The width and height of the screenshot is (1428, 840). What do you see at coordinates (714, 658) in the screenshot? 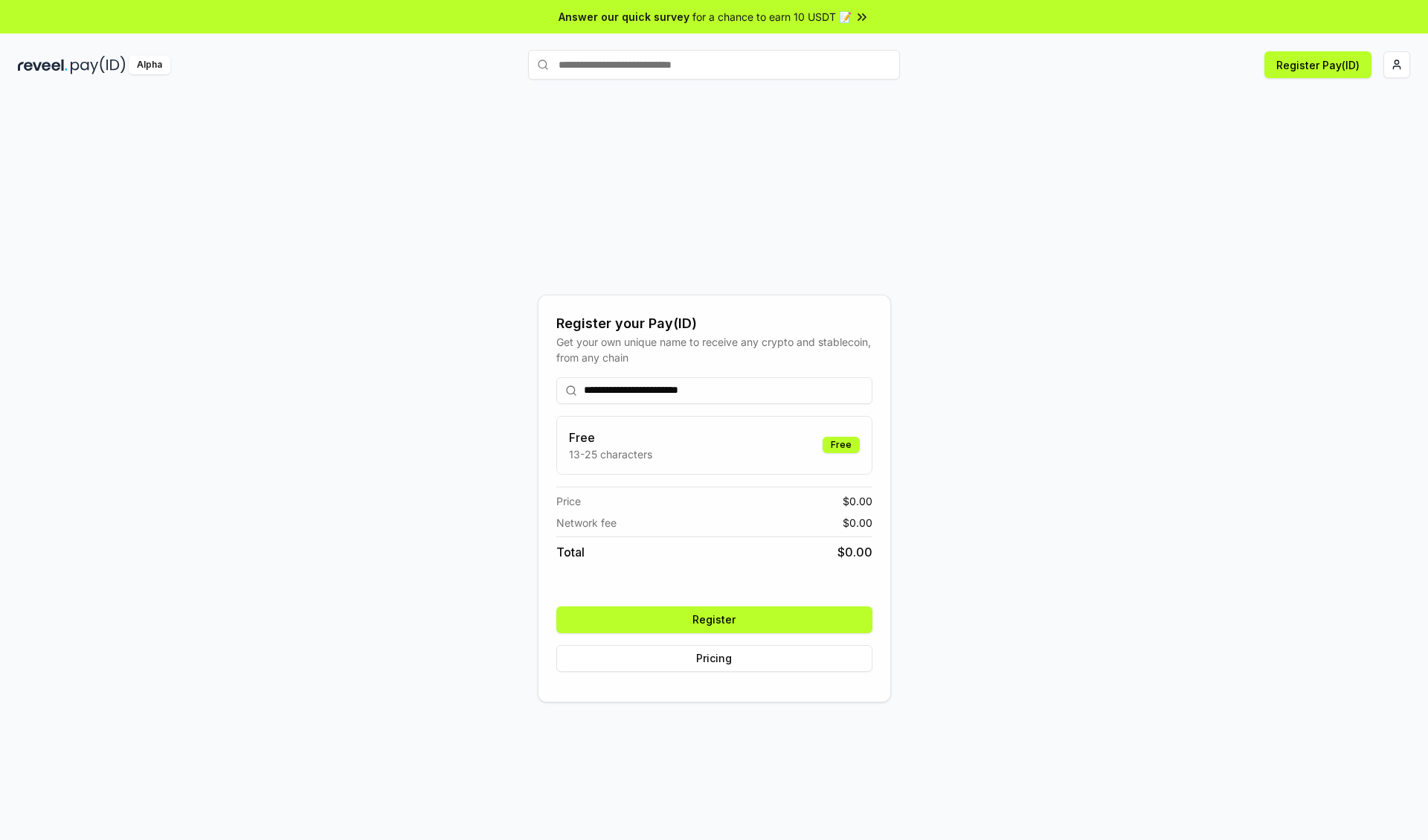
I see `button: Pricing` at bounding box center [714, 658].